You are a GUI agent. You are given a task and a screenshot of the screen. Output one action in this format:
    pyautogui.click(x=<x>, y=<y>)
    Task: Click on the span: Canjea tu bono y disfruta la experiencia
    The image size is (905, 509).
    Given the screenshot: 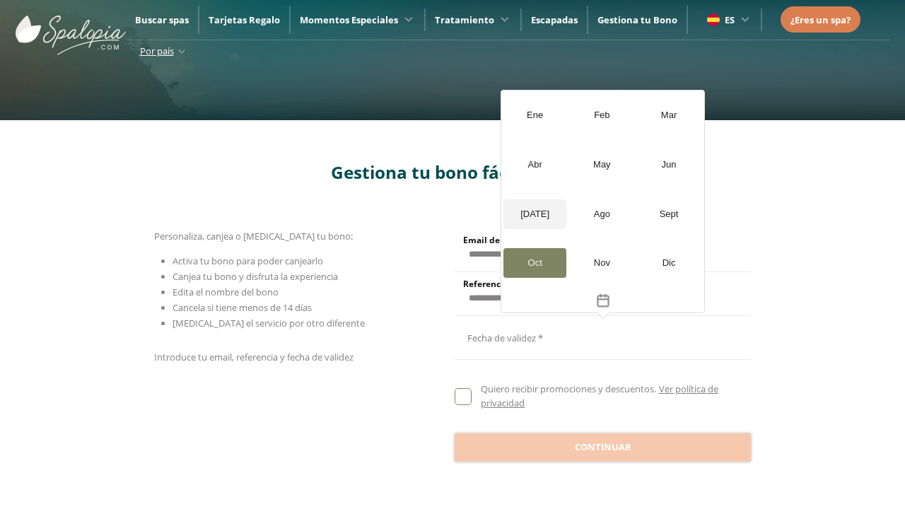 What is the action you would take?
    pyautogui.click(x=255, y=276)
    